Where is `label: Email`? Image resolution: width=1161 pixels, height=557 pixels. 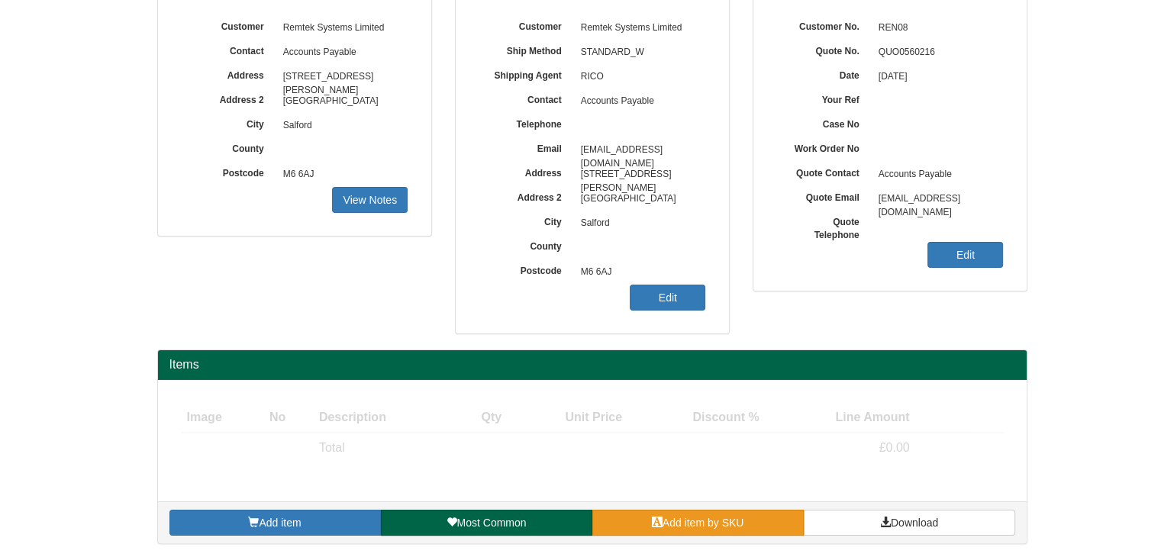
label: Email is located at coordinates (526, 147).